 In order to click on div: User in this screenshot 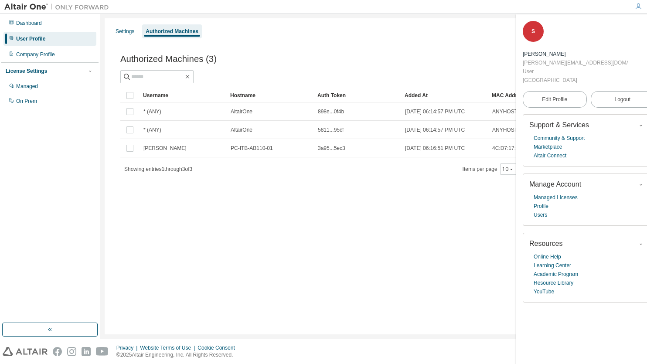, I will do `click(576, 72)`.